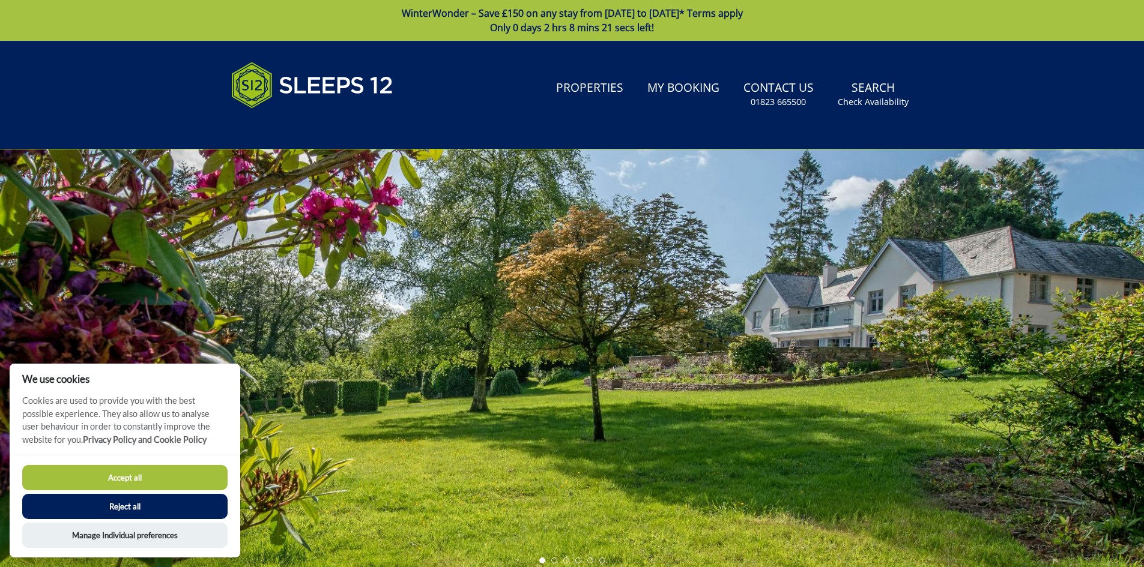 This screenshot has width=1144, height=567. What do you see at coordinates (312, 85) in the screenshot?
I see `img: Sleeps 12` at bounding box center [312, 85].